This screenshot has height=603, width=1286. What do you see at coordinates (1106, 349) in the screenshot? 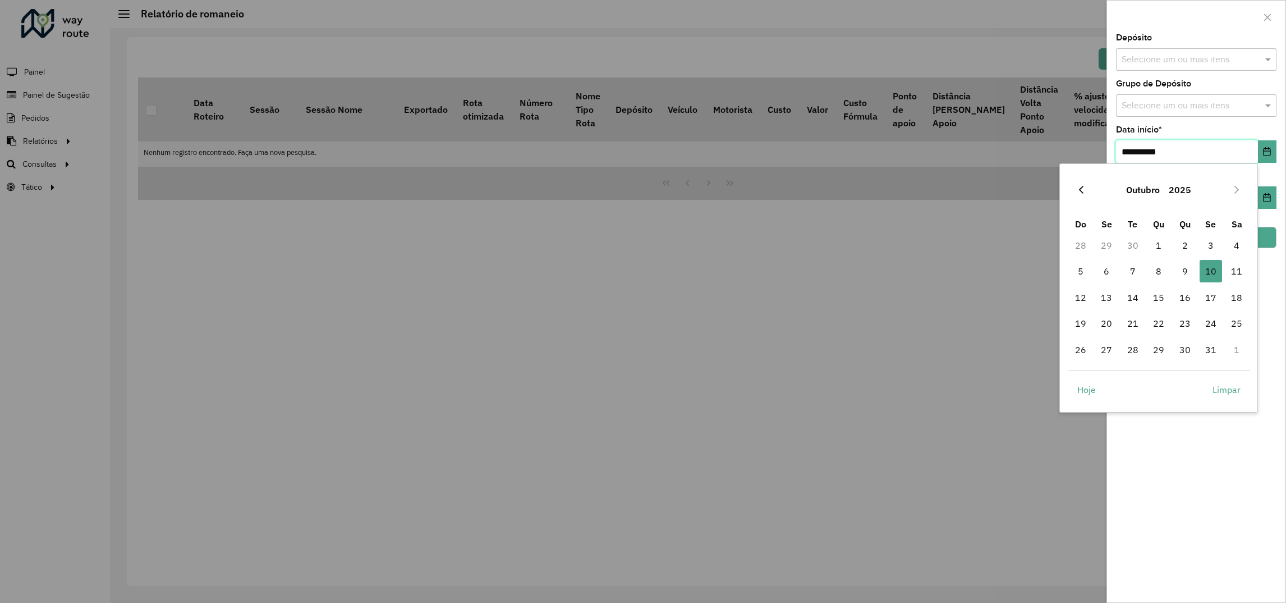
I see `td: 27` at bounding box center [1106, 349].